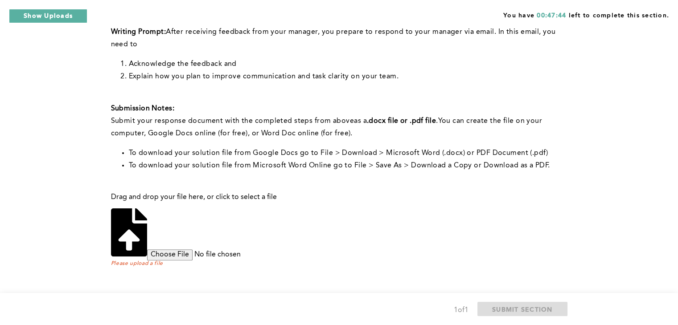 Image resolution: width=678 pixels, height=325 pixels. What do you see at coordinates (523, 309) in the screenshot?
I see `button: SUBMIT SECTION` at bounding box center [523, 309].